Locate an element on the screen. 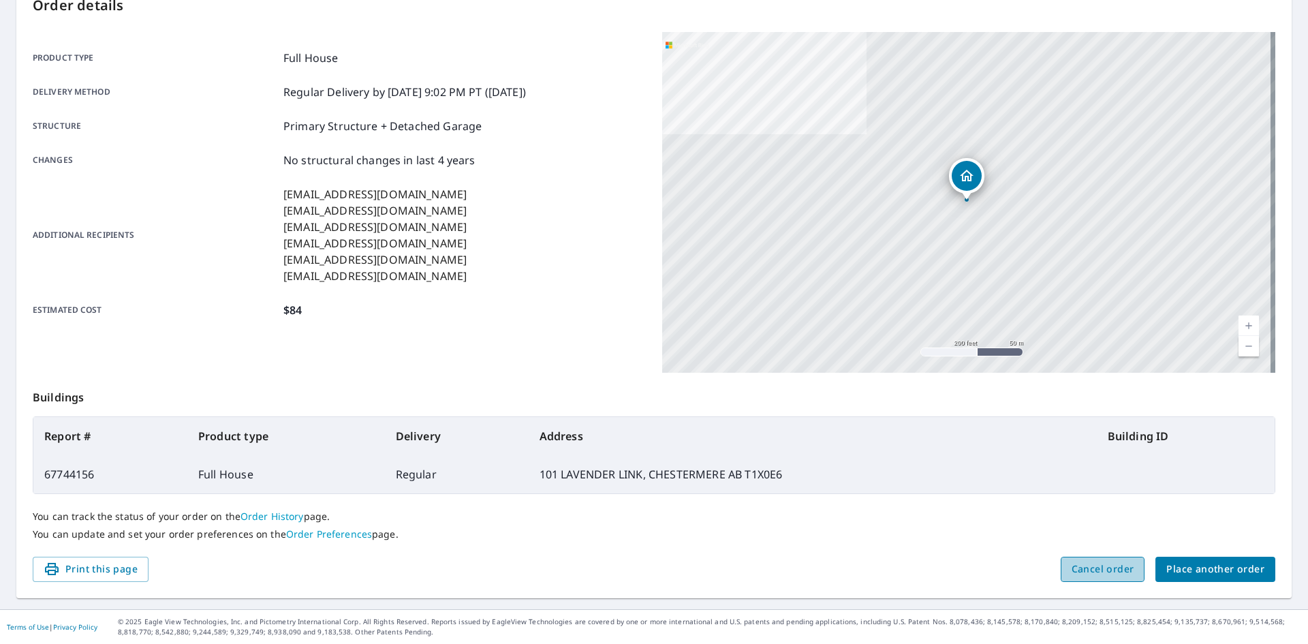 This screenshot has height=644, width=1308. p: © 2025 Eagle View Technologies, Inc. and Pictometry International Corp. All Rights Reserved. Repo... is located at coordinates (709, 627).